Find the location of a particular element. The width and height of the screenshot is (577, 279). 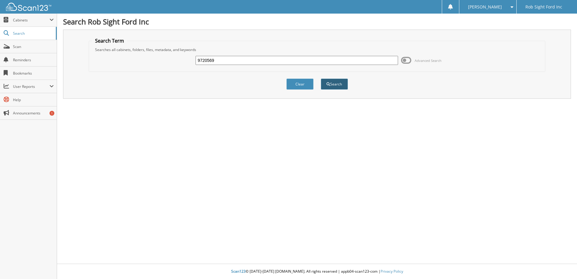

img: scan123-logo-white.svg is located at coordinates (29, 7).